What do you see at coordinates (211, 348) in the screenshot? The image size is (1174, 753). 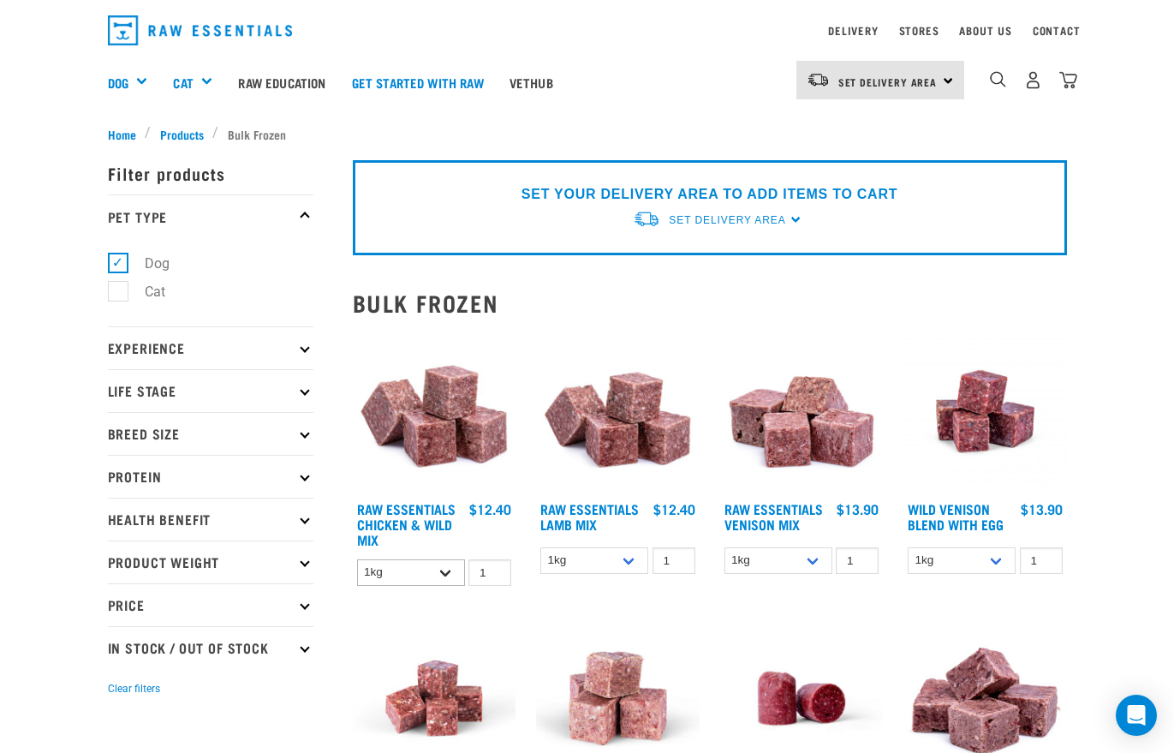 I see `p: Experience` at bounding box center [211, 348].